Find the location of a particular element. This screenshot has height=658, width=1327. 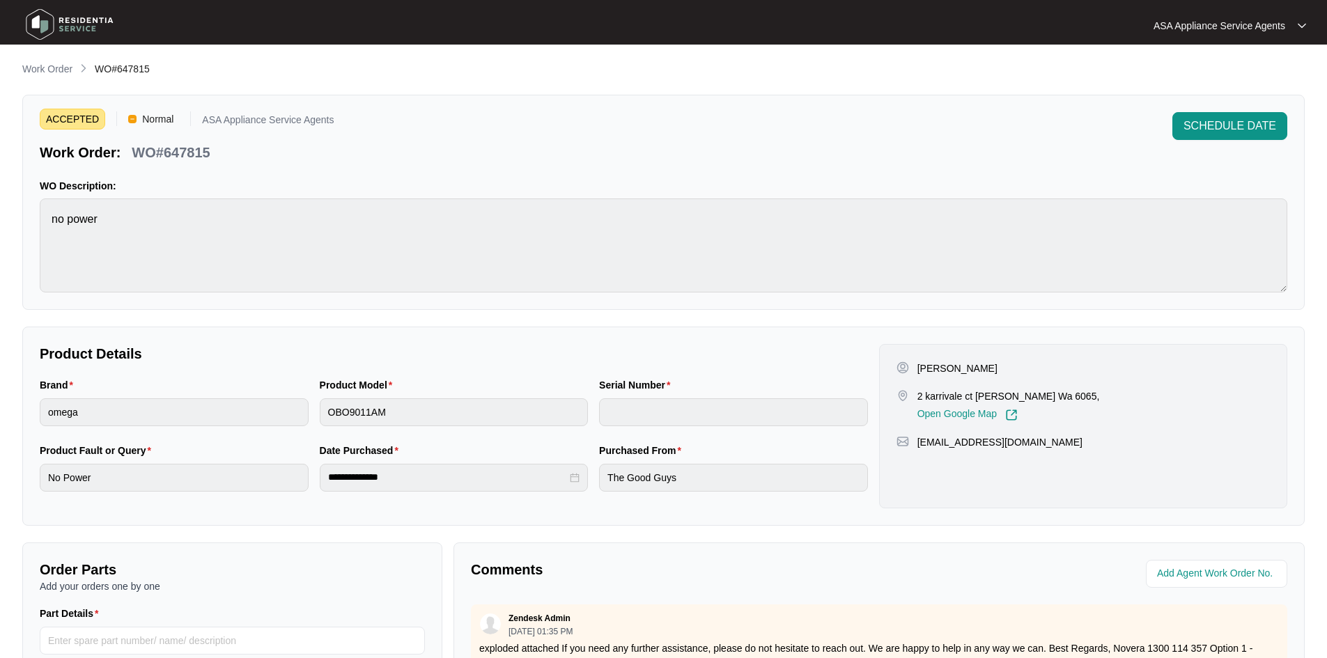

span: SCHEDULE DATE is located at coordinates (1230, 126).